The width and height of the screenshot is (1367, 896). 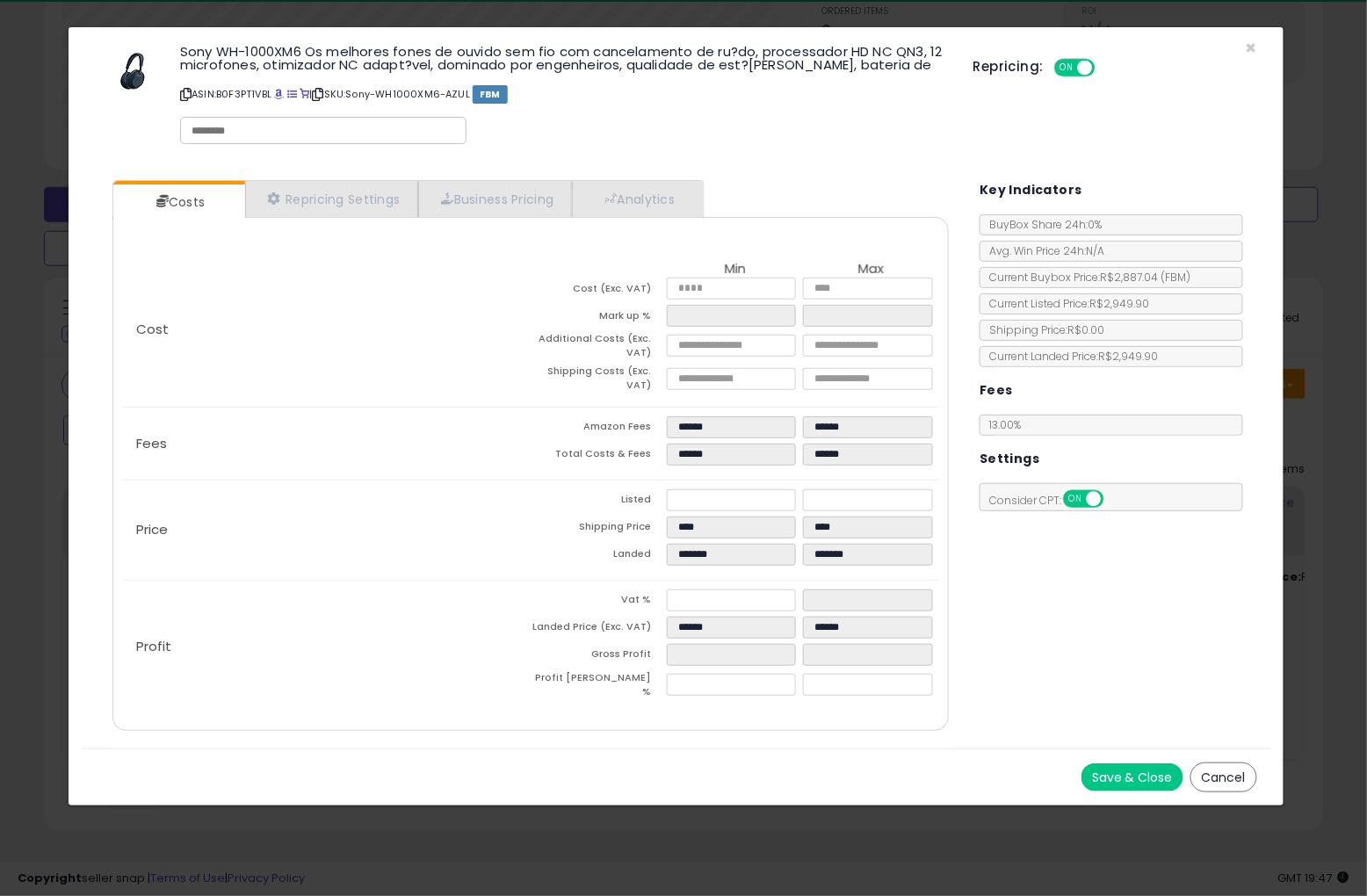 I want to click on h5: Settings, so click(x=1010, y=458).